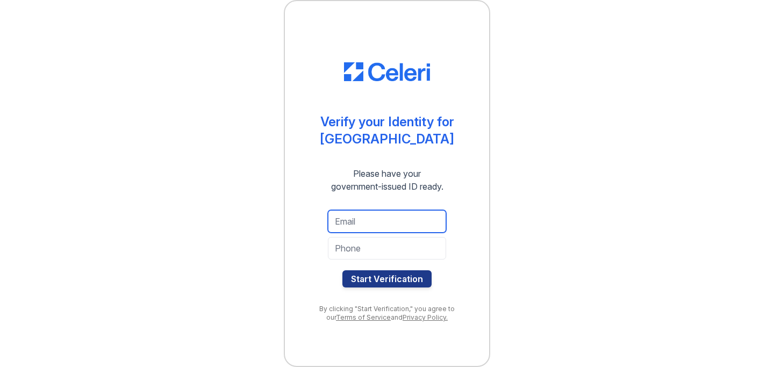 Image resolution: width=774 pixels, height=367 pixels. What do you see at coordinates (387, 222) in the screenshot?
I see `input: Email` at bounding box center [387, 222].